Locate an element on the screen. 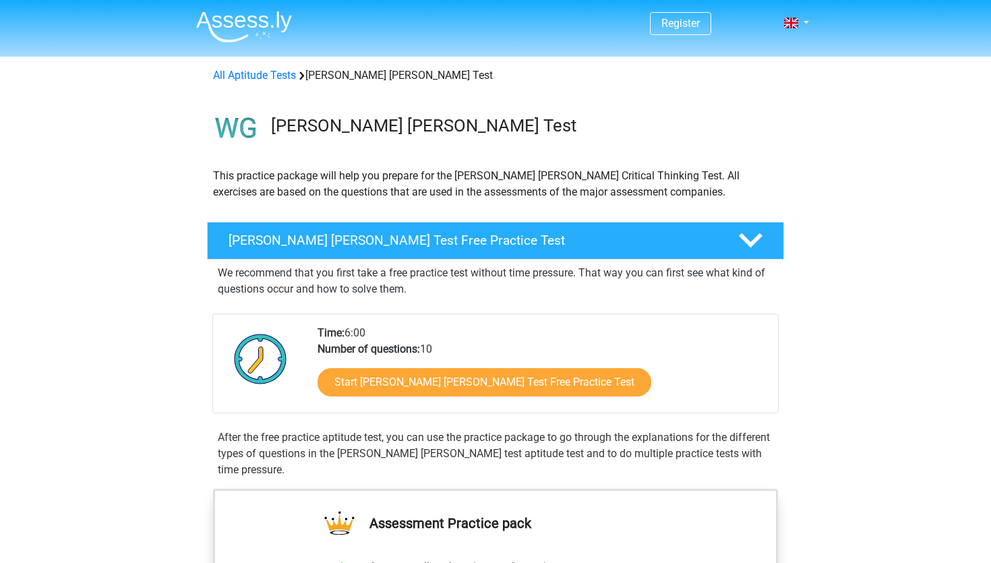  div: After the free practice aptitude test, you can use the practice package to go through the explana... is located at coordinates (496, 454).